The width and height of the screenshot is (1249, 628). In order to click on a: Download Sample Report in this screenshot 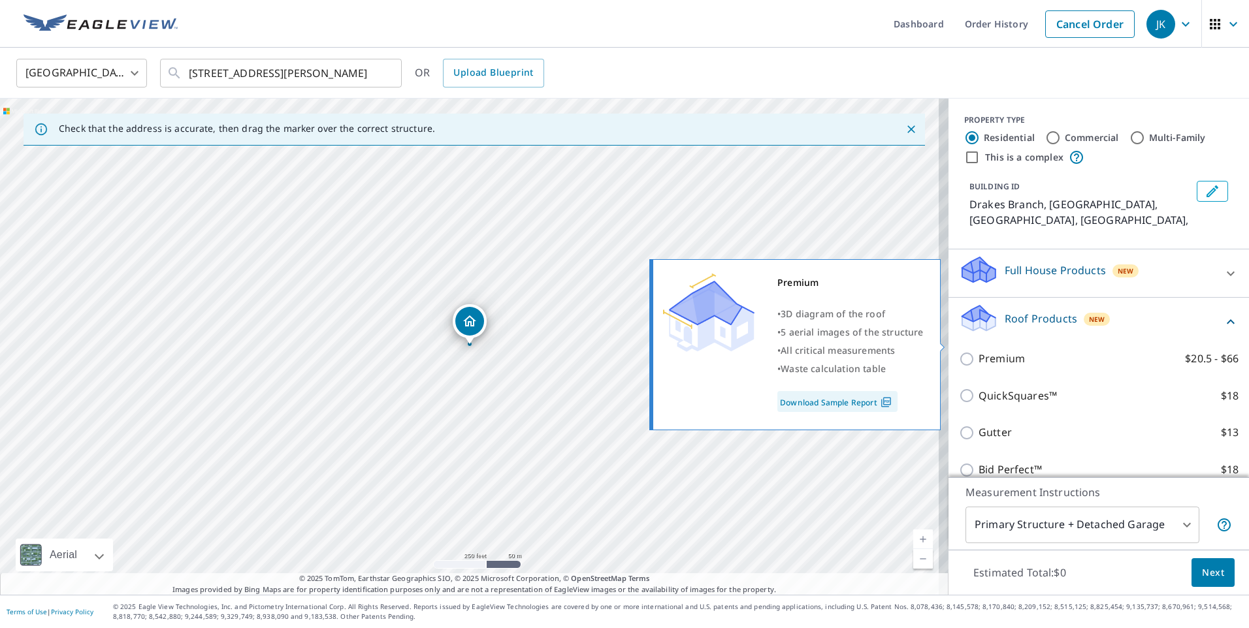, I will do `click(837, 402)`.